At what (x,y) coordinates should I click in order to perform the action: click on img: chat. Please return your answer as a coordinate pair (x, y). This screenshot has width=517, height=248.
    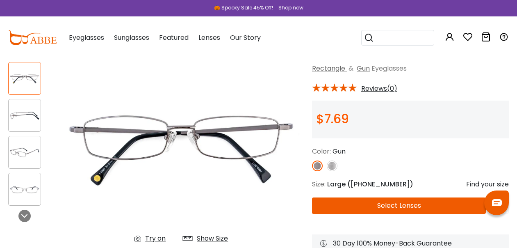
    Looking at the image, I should click on (497, 202).